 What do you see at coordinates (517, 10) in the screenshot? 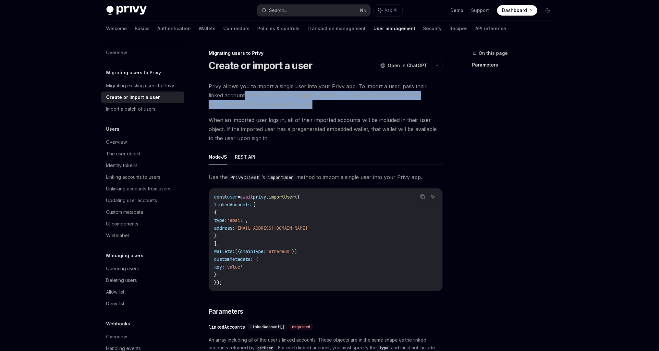
I see `a: Dashboard` at bounding box center [517, 10].